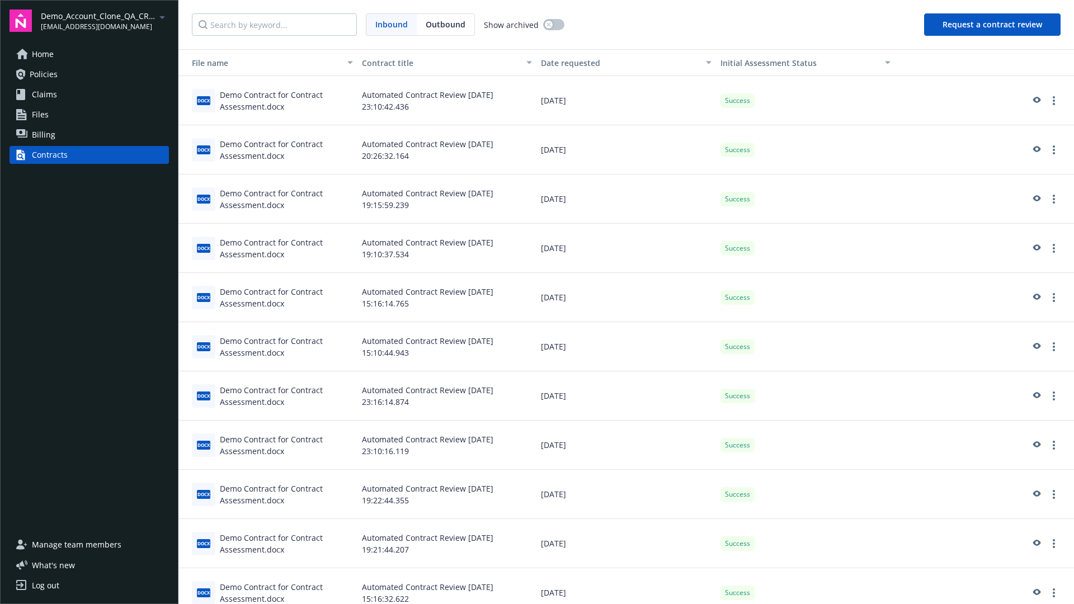 This screenshot has height=604, width=1074. Describe the element at coordinates (89, 95) in the screenshot. I see `a: Claims` at that location.